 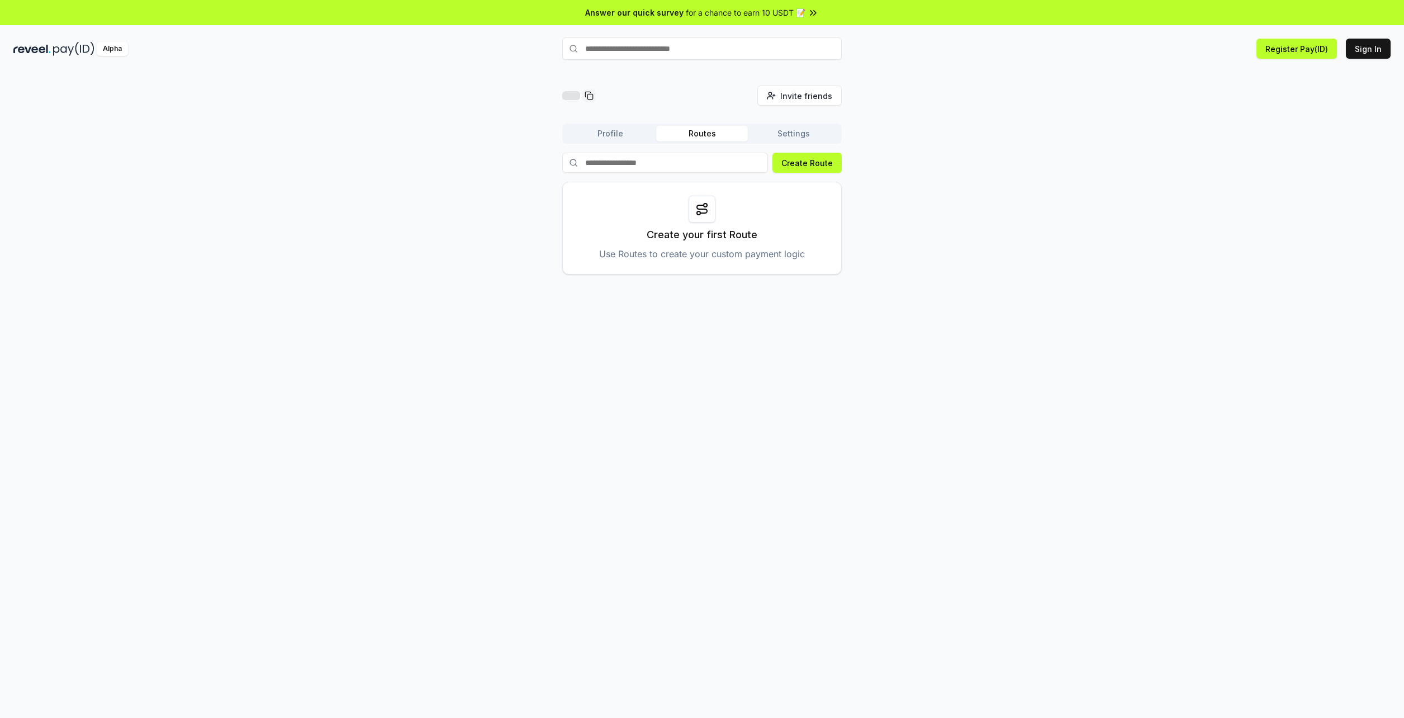 What do you see at coordinates (74, 49) in the screenshot?
I see `img: pay_id` at bounding box center [74, 49].